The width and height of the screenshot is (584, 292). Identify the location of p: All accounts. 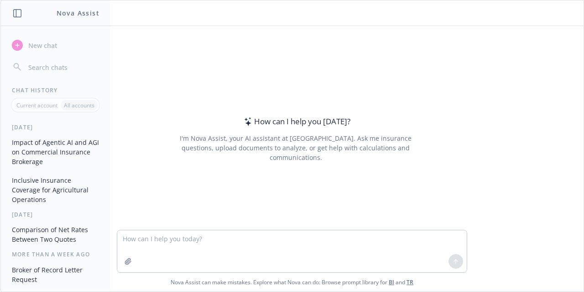
(79, 105).